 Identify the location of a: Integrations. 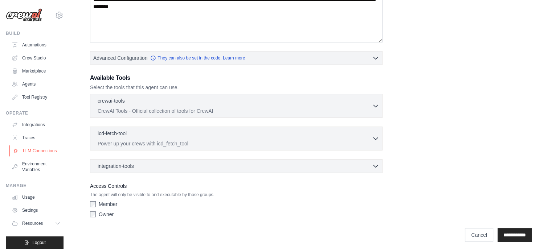
(36, 125).